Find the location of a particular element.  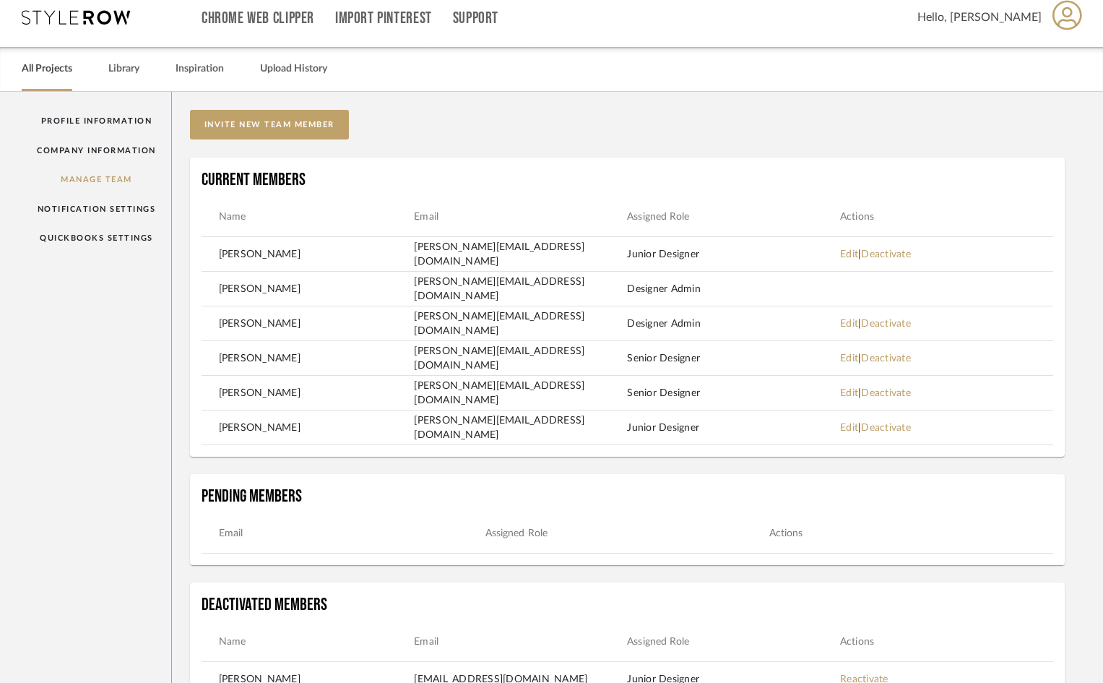

a: Upload History is located at coordinates (293, 69).